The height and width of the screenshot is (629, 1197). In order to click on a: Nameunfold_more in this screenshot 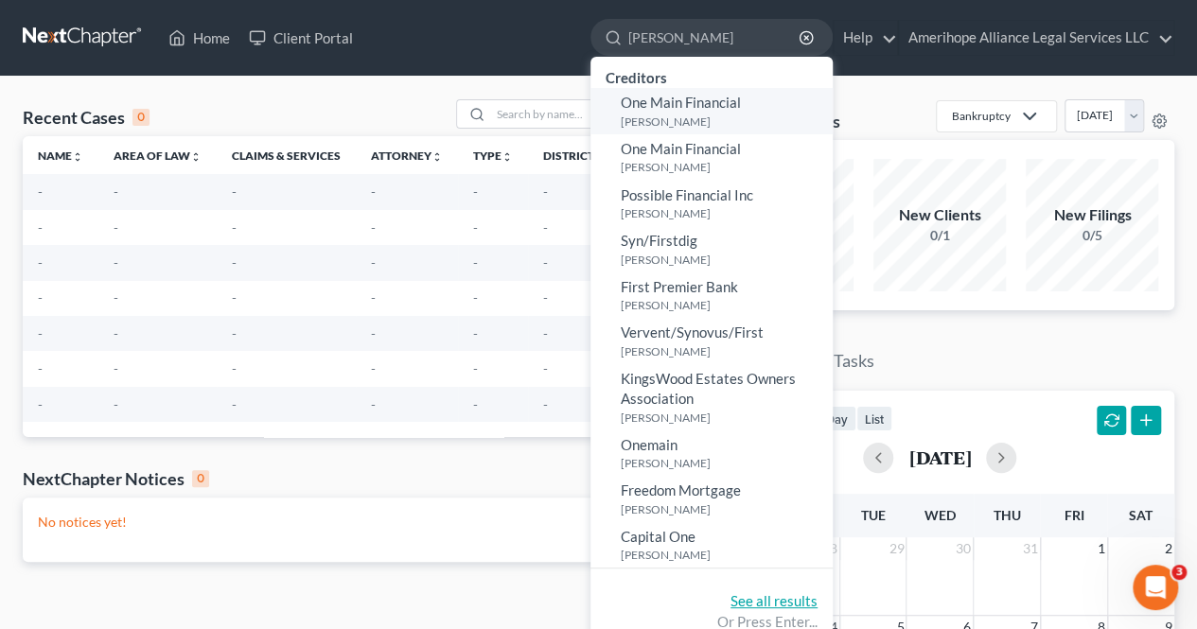, I will do `click(61, 155)`.